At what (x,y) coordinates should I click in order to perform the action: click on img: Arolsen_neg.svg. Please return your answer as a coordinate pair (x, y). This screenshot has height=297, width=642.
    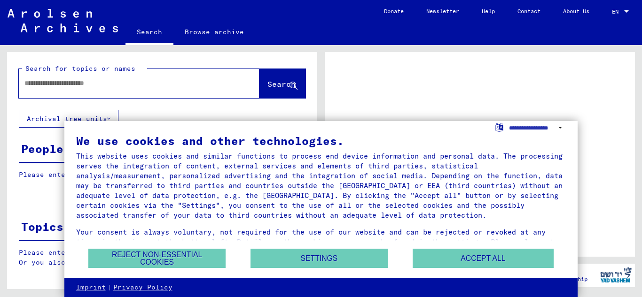
    Looking at the image, I should click on (62, 21).